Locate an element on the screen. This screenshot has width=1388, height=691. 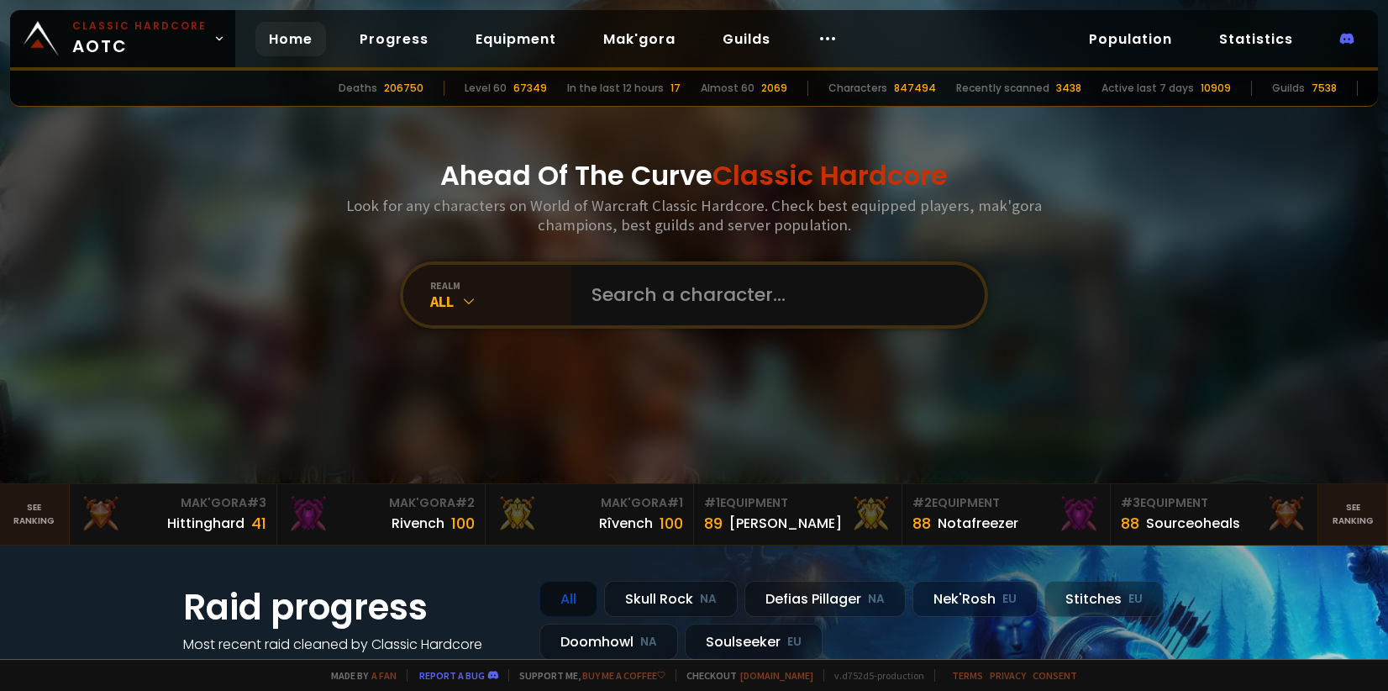
a: Report a bug is located at coordinates (452, 675).